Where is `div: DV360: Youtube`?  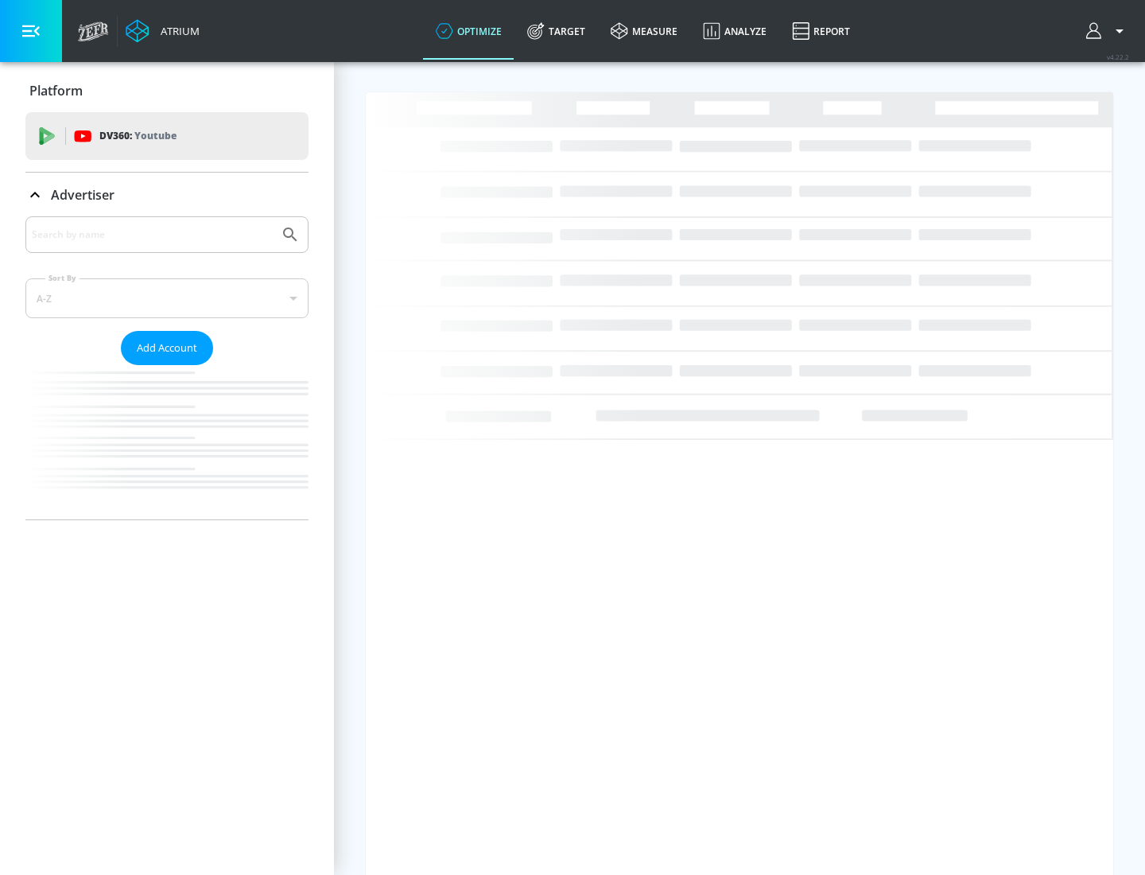
div: DV360: Youtube is located at coordinates (167, 136).